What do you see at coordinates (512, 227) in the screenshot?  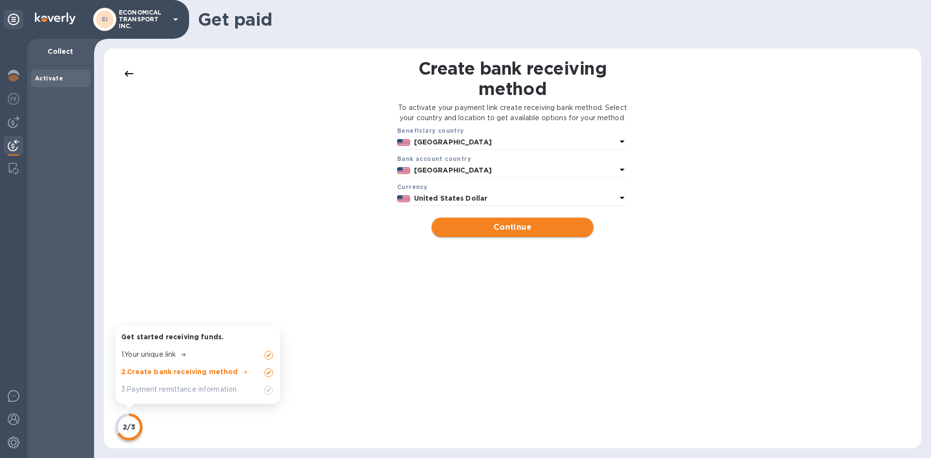 I see `span: Continue` at bounding box center [512, 227].